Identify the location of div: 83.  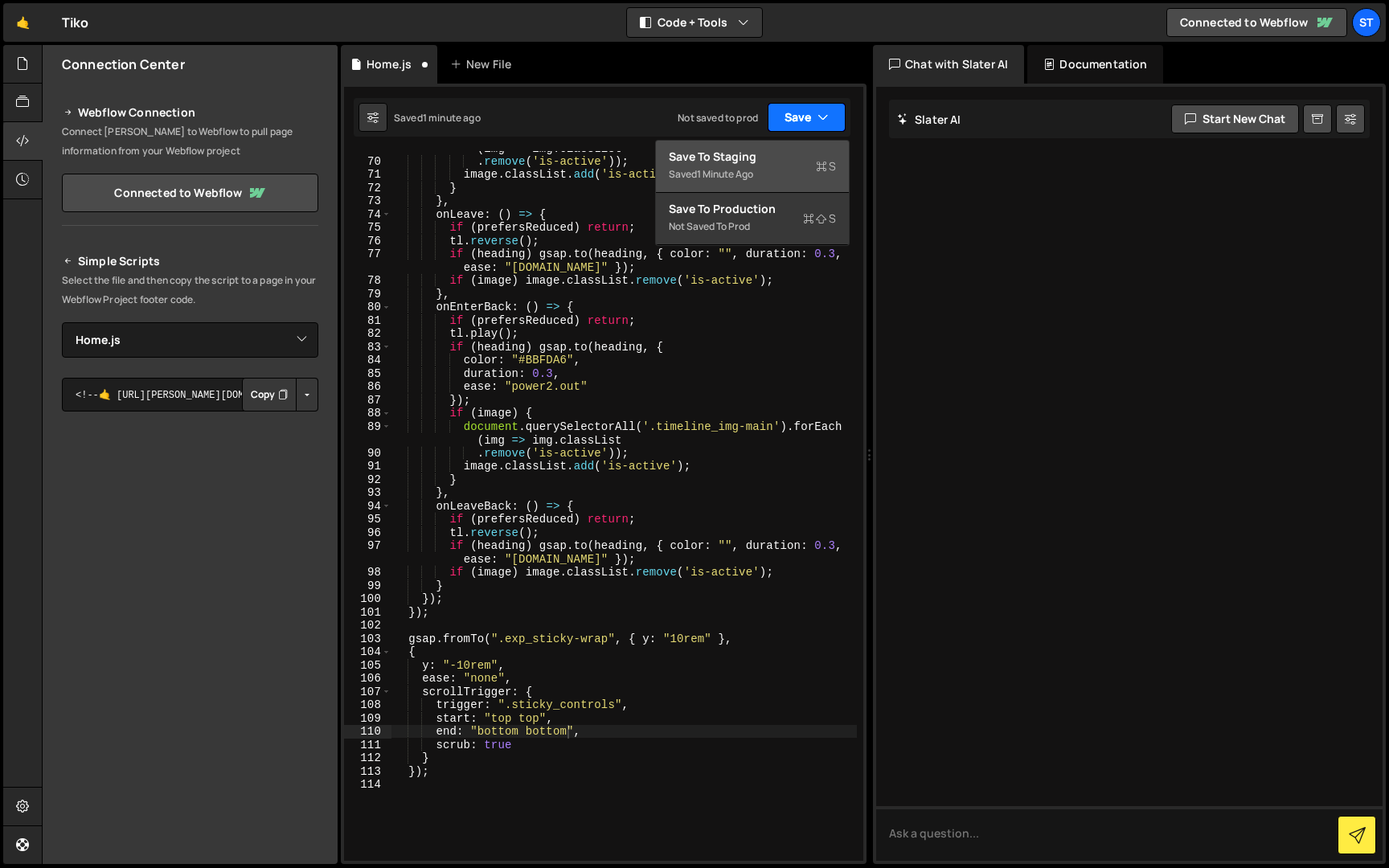
(368, 347).